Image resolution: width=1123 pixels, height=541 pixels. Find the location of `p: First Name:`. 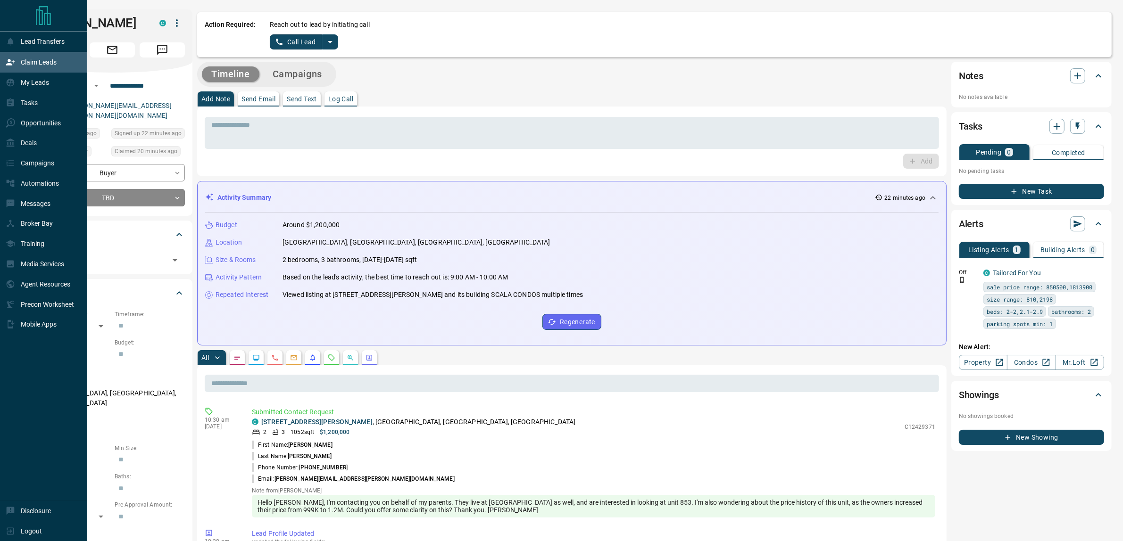

p: First Name: is located at coordinates (292, 445).